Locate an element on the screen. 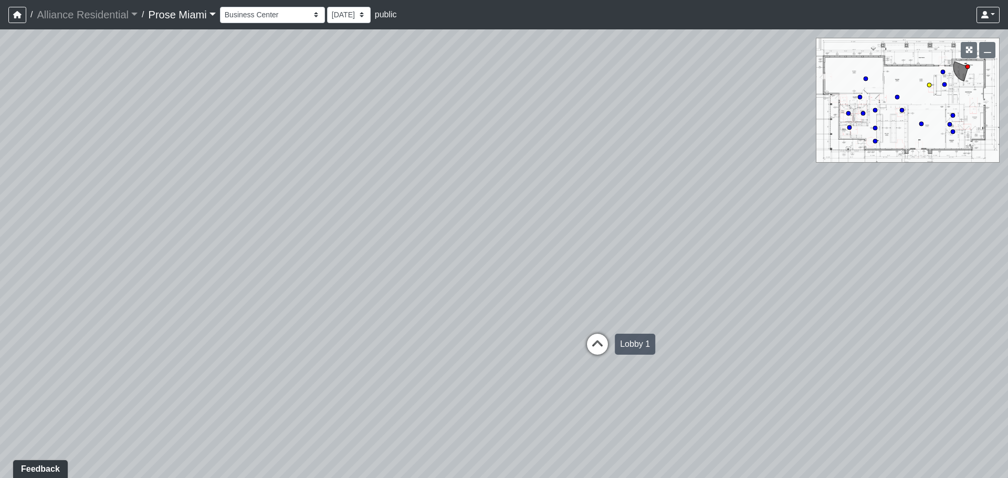 The width and height of the screenshot is (1008, 478). button: Feedback is located at coordinates (33, 12).